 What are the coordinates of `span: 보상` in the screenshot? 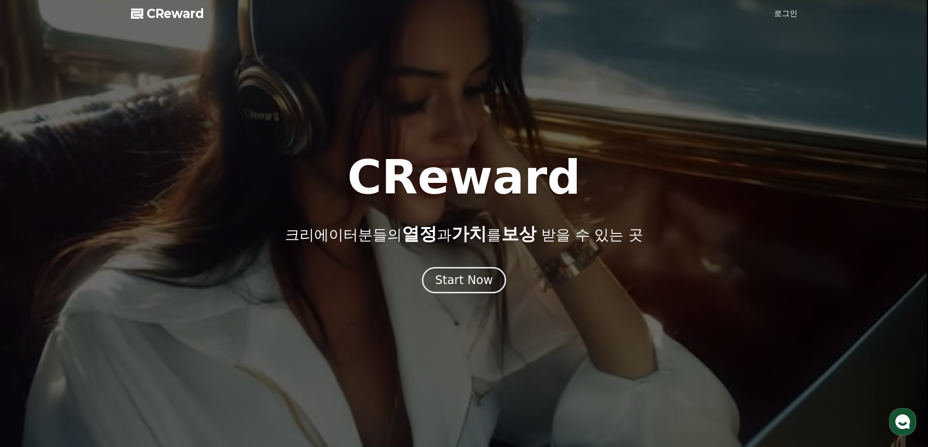 It's located at (519, 234).